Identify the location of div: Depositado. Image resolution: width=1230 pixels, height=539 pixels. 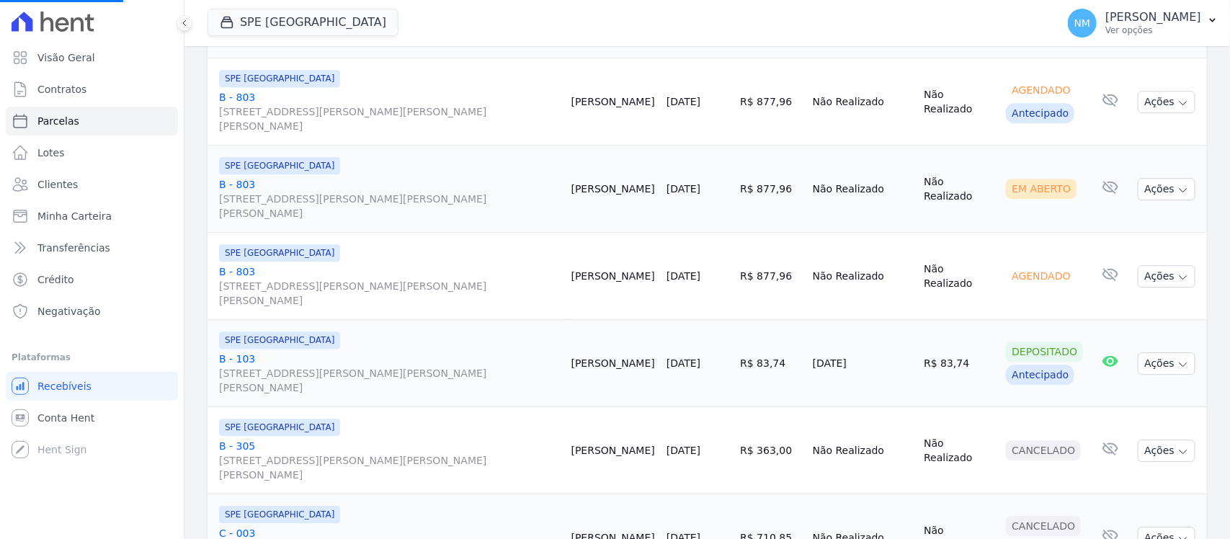
(1044, 352).